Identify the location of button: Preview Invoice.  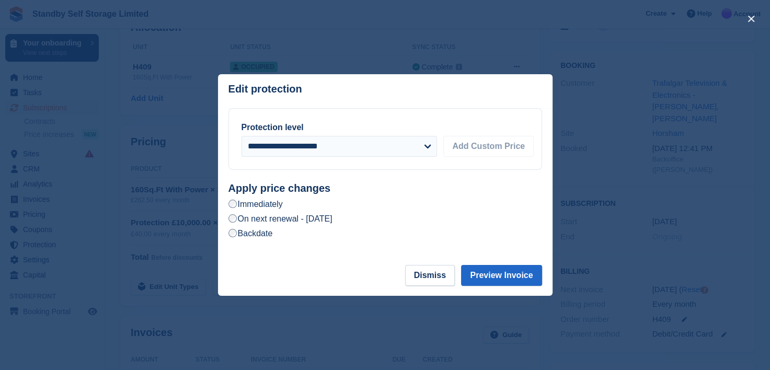
(501, 276).